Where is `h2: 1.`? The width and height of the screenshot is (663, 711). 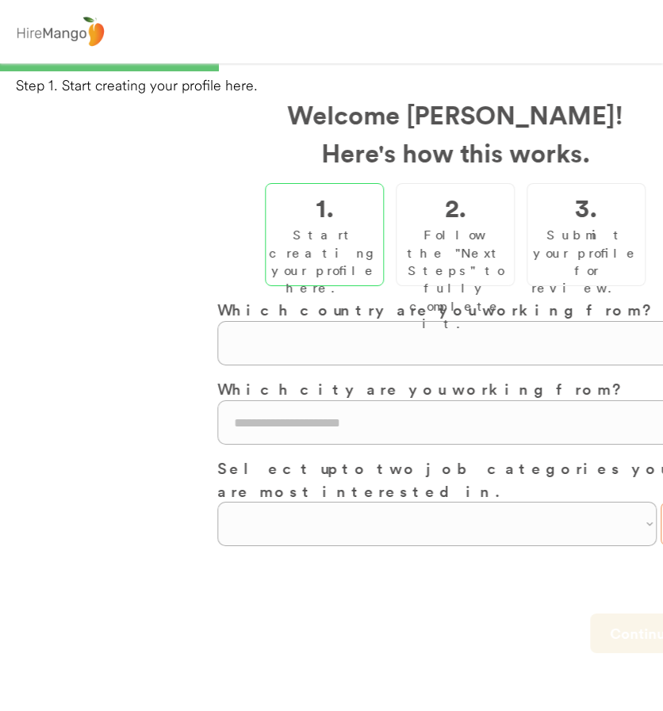 h2: 1. is located at coordinates (324, 207).